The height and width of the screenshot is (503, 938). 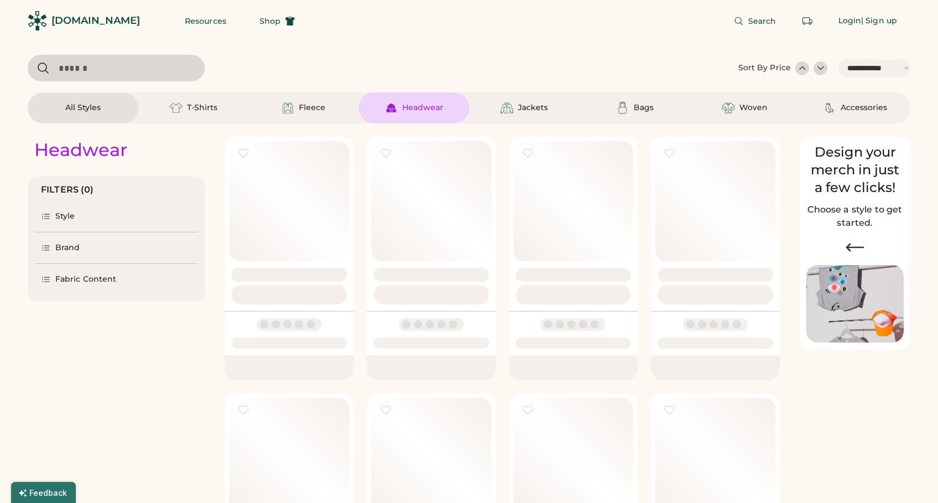 What do you see at coordinates (755, 21) in the screenshot?
I see `button: Search` at bounding box center [755, 21].